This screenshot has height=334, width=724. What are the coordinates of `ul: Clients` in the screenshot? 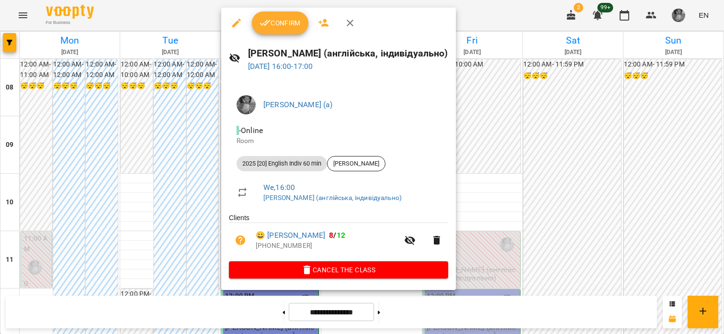 It's located at (339, 237).